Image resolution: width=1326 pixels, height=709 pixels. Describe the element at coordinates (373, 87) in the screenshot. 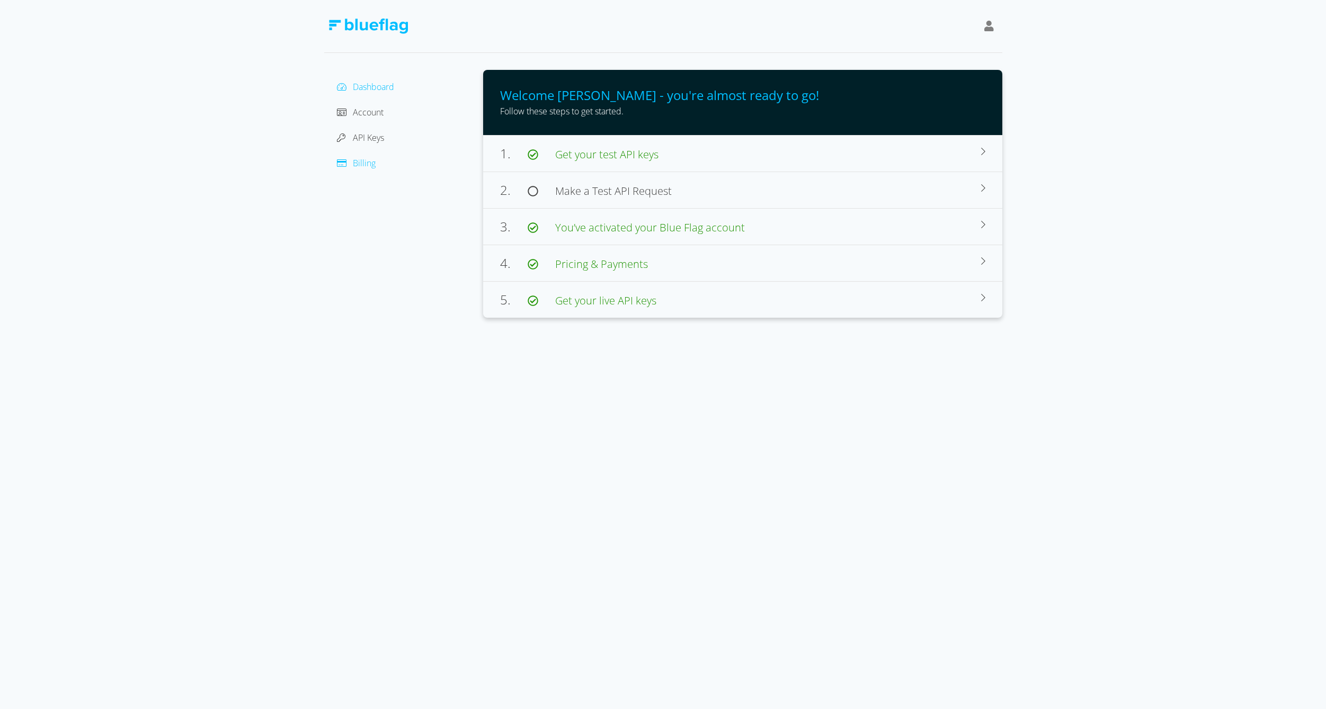

I see `span: Dashboard` at that location.